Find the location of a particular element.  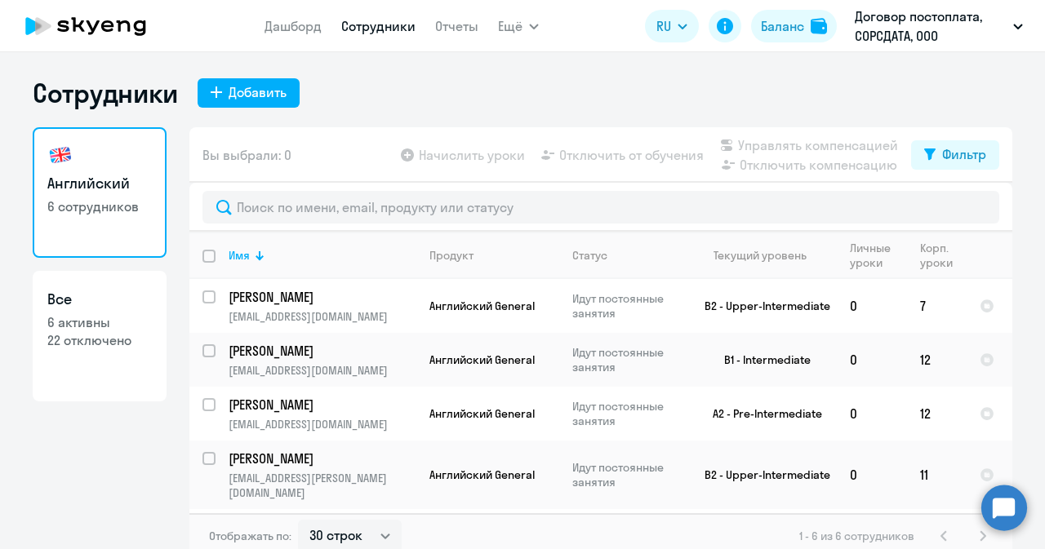

a: Все6 активны22 отключено is located at coordinates (100, 336).